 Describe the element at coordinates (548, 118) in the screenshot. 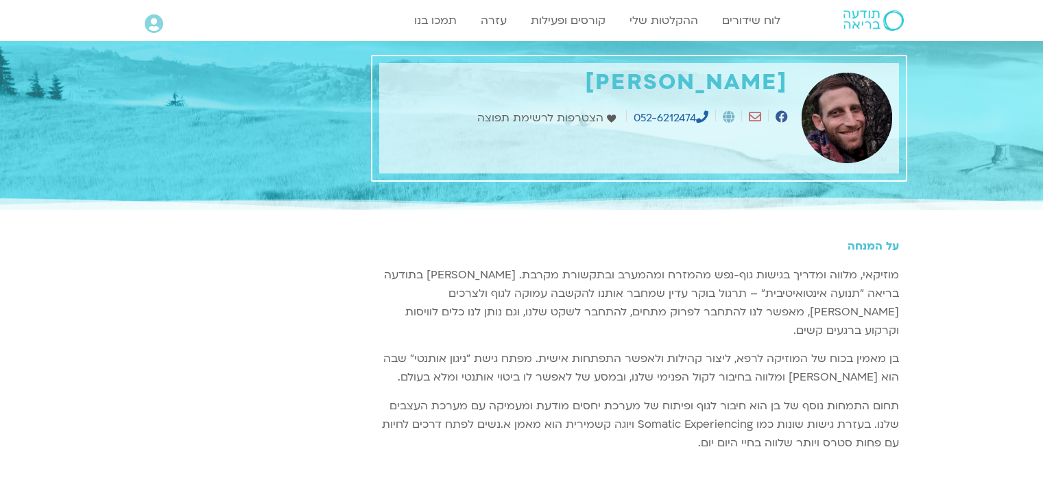

I see `a: הצטרפות לרשימת תפוצה` at that location.